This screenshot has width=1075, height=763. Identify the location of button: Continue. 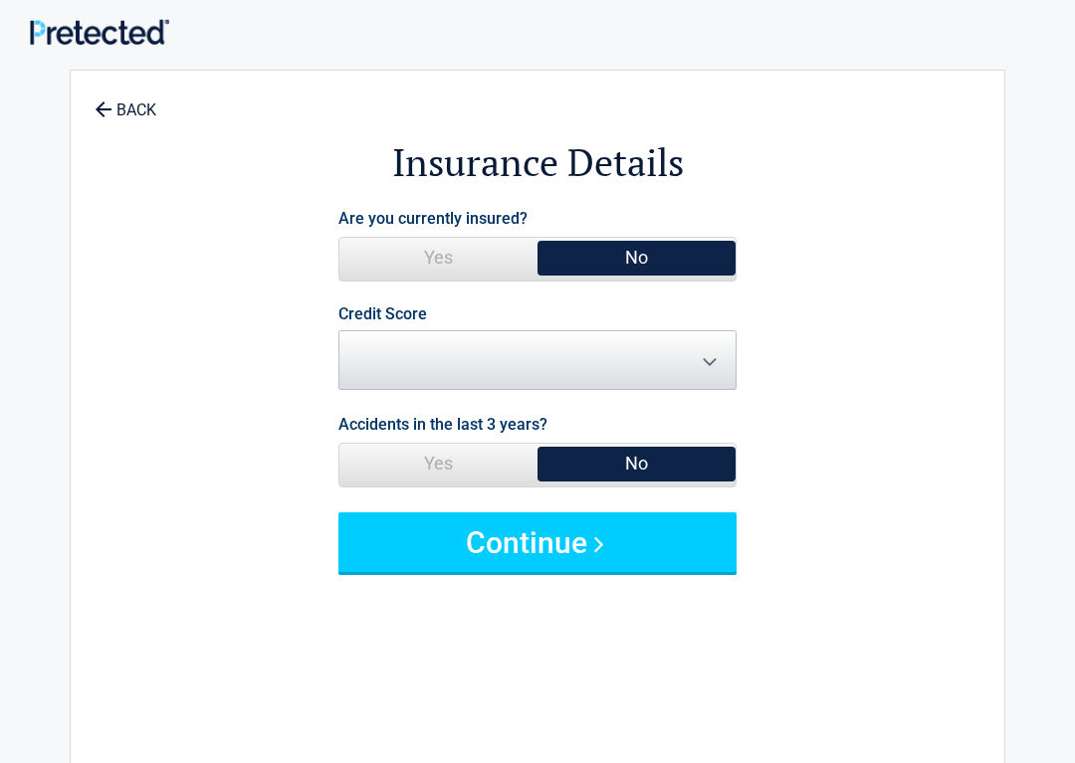
(537, 542).